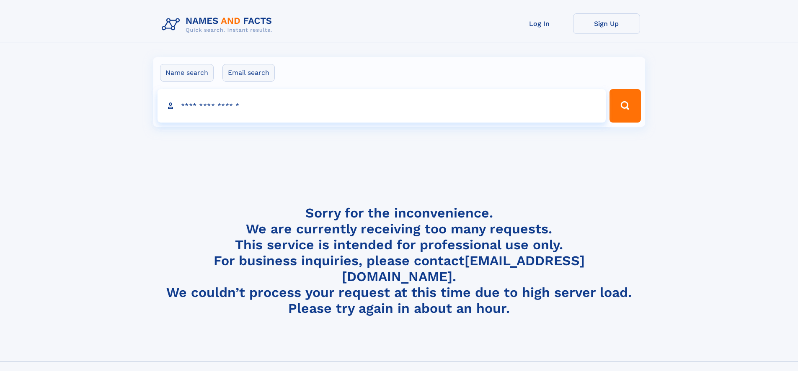 This screenshot has height=371, width=798. What do you see at coordinates (539, 23) in the screenshot?
I see `a: Log In` at bounding box center [539, 23].